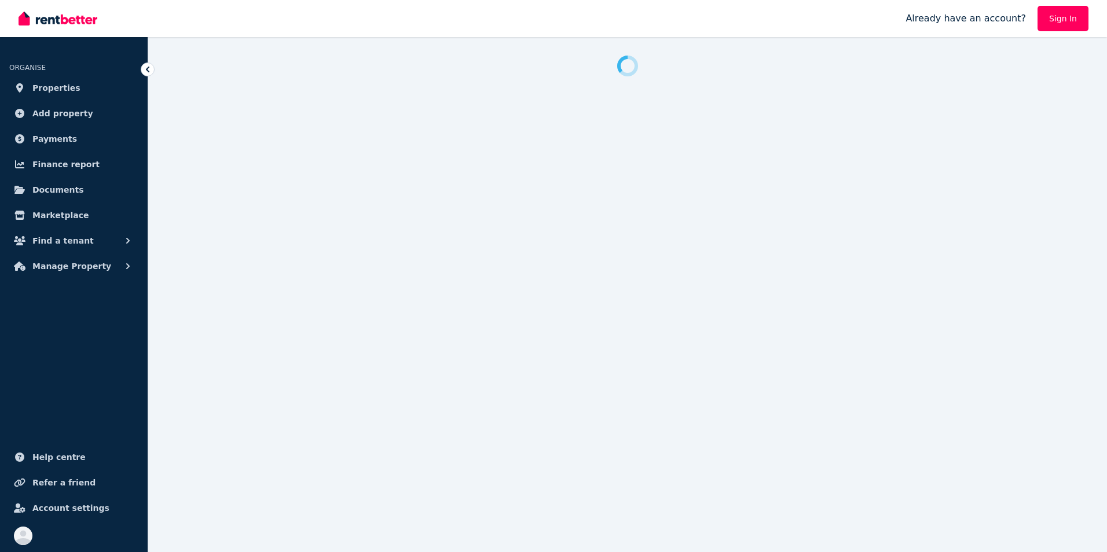 The height and width of the screenshot is (552, 1107). Describe the element at coordinates (63, 113) in the screenshot. I see `span: Add property` at that location.